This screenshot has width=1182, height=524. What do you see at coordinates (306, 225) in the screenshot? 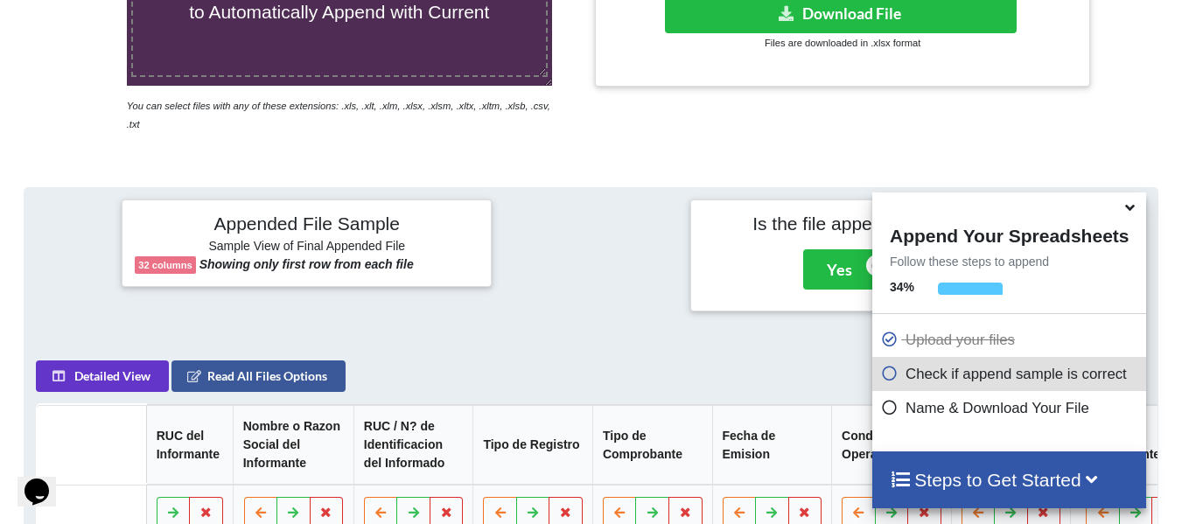
I see `h4: Appended File Sample` at bounding box center [306, 225].